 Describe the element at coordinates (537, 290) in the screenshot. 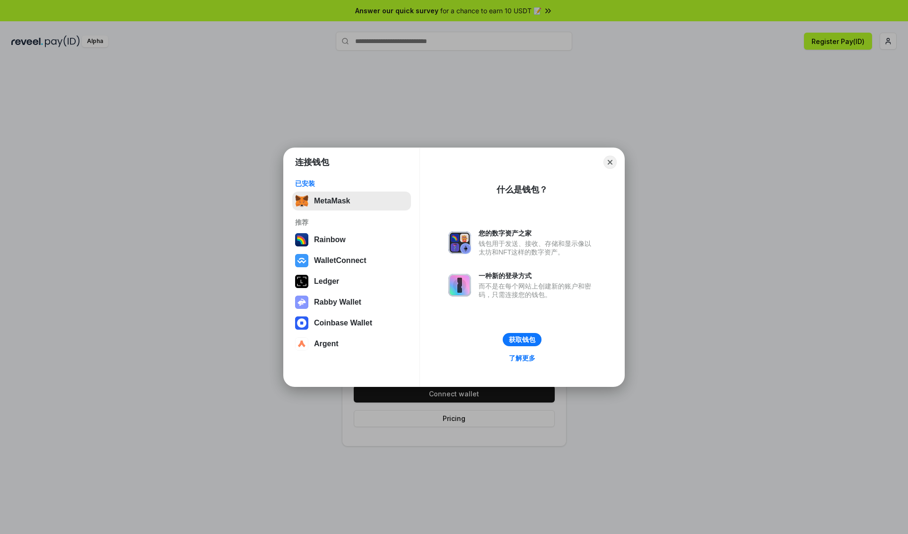

I see `div: 而不是在每个网站上创建新的账户和密码，只需连接您的钱包。` at that location.